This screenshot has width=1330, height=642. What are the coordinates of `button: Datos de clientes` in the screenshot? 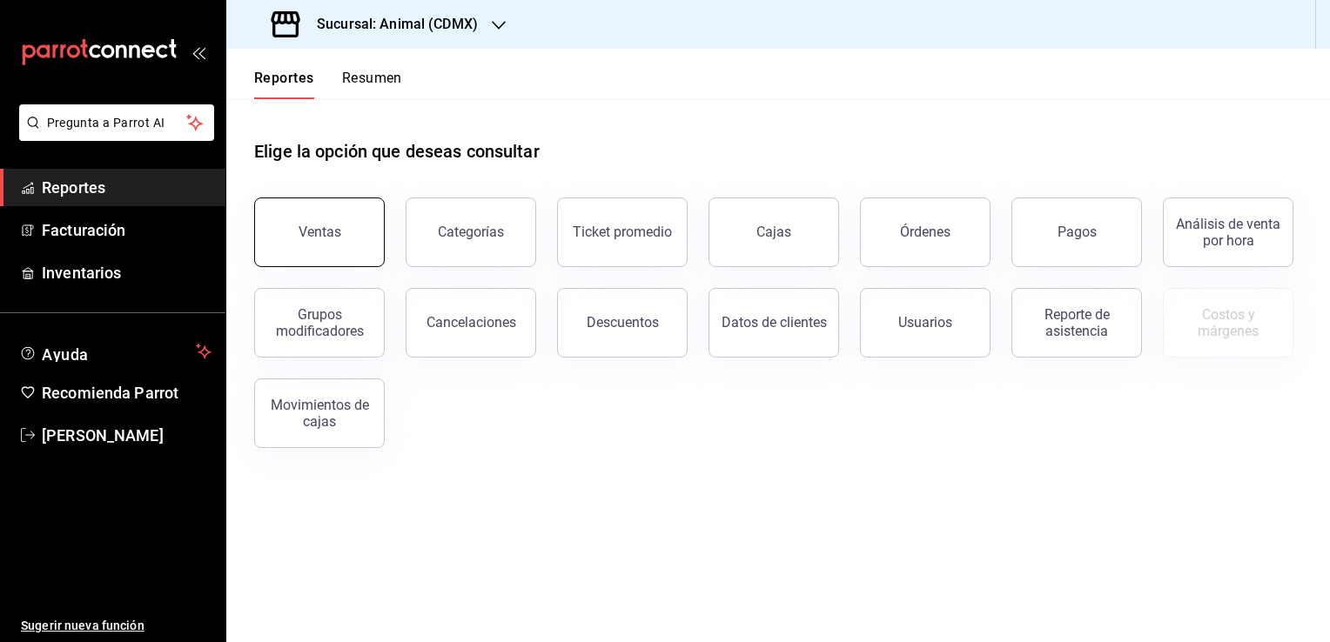 It's located at (774, 323).